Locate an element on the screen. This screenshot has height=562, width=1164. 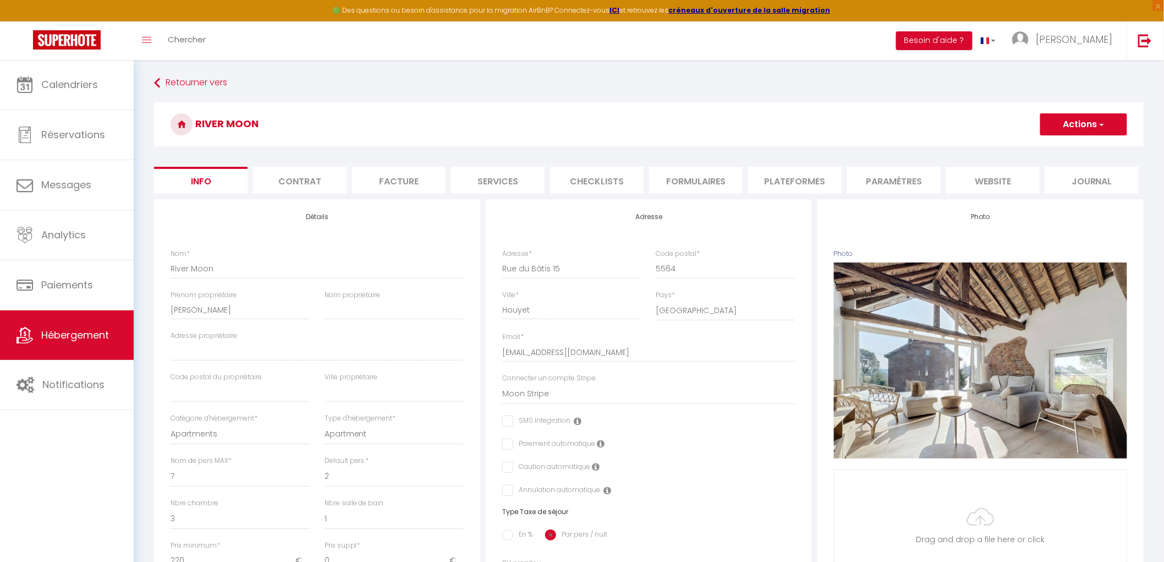
label: Connecter un compte Stripe is located at coordinates (549, 378).